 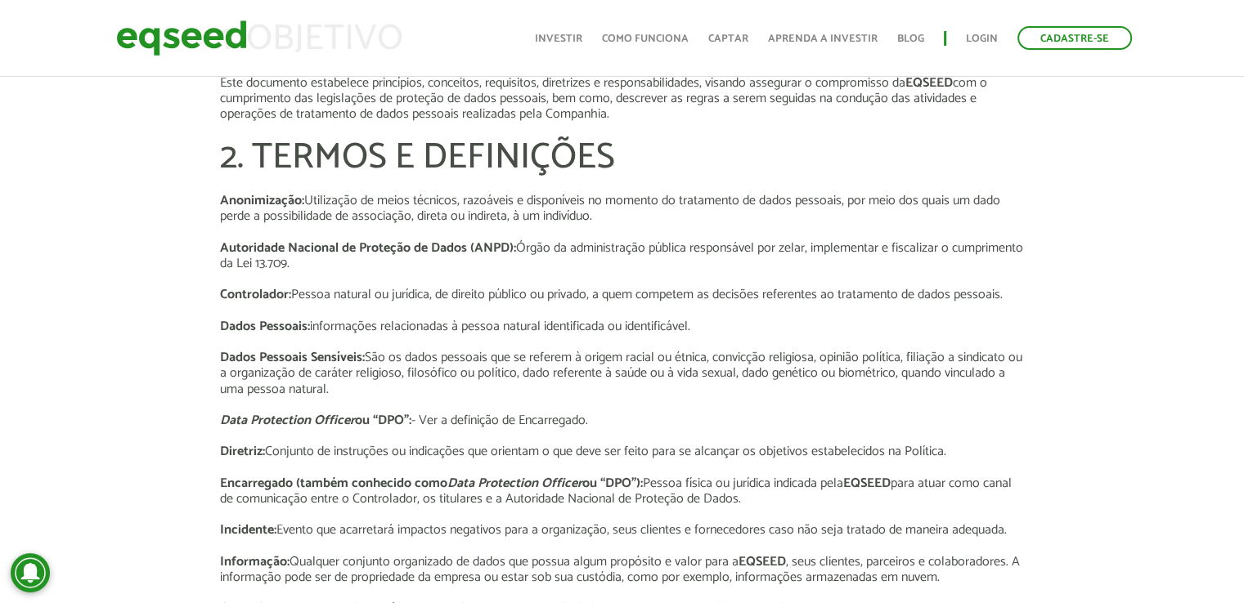 What do you see at coordinates (622, 451) in the screenshot?
I see `p: Conjunto de instruções ou indicações que orientam o que deve ser feito para se alcançar os objeti...` at bounding box center [622, 451].